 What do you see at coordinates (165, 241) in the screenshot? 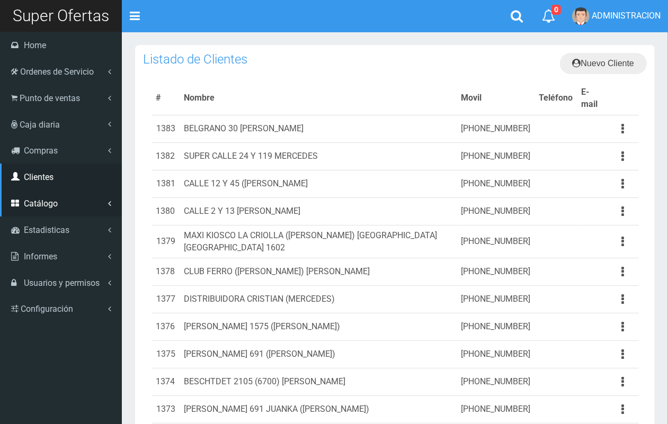
I see `td: 1379` at bounding box center [165, 241].